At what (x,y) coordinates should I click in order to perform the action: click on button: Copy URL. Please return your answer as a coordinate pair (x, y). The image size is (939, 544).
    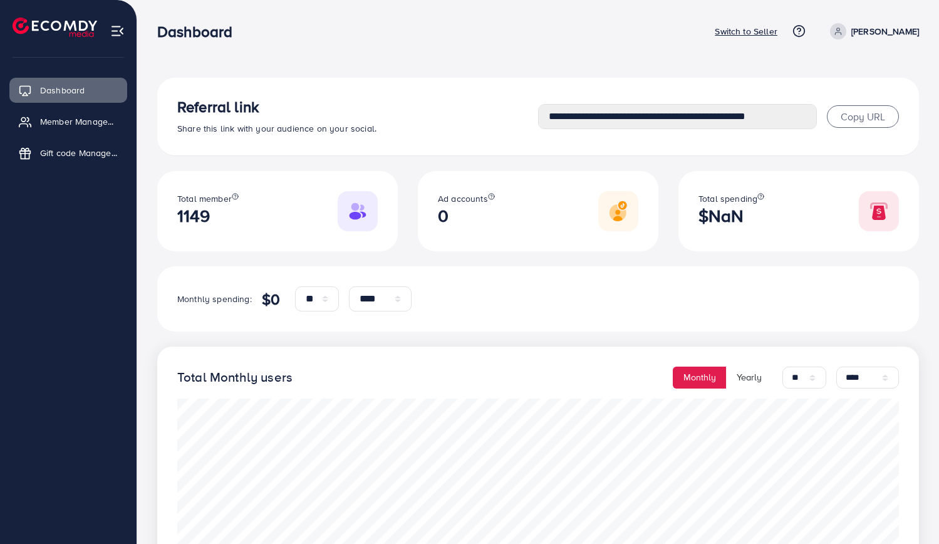
    Looking at the image, I should click on (863, 117).